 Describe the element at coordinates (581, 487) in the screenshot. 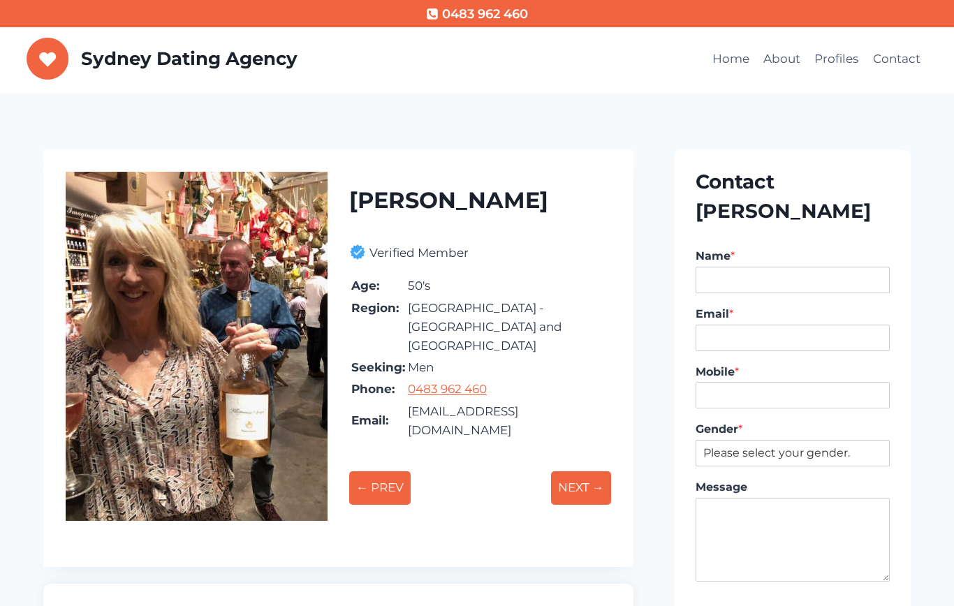

I see `p: NEXT →` at that location.